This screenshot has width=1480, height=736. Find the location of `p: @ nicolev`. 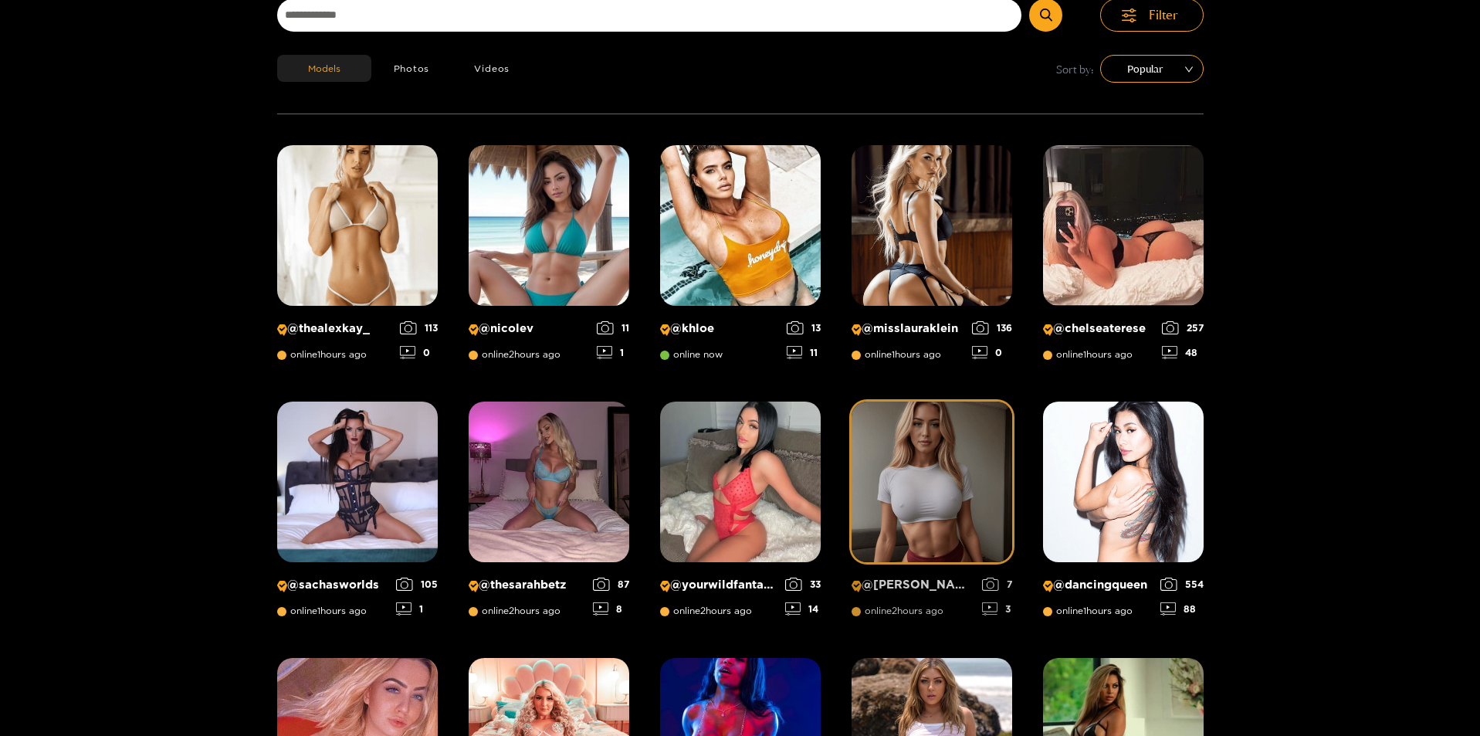

p: @ nicolev is located at coordinates (529, 328).